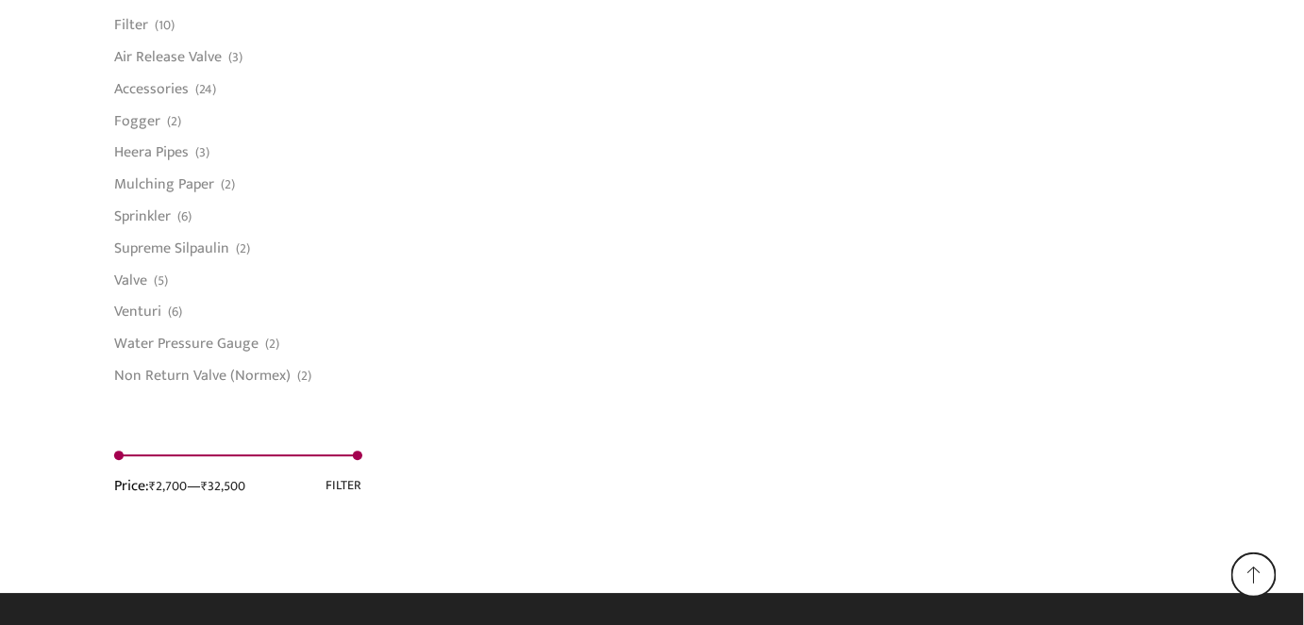 The height and width of the screenshot is (625, 1304). Describe the element at coordinates (168, 58) in the screenshot. I see `a: Air Release Valve` at that location.